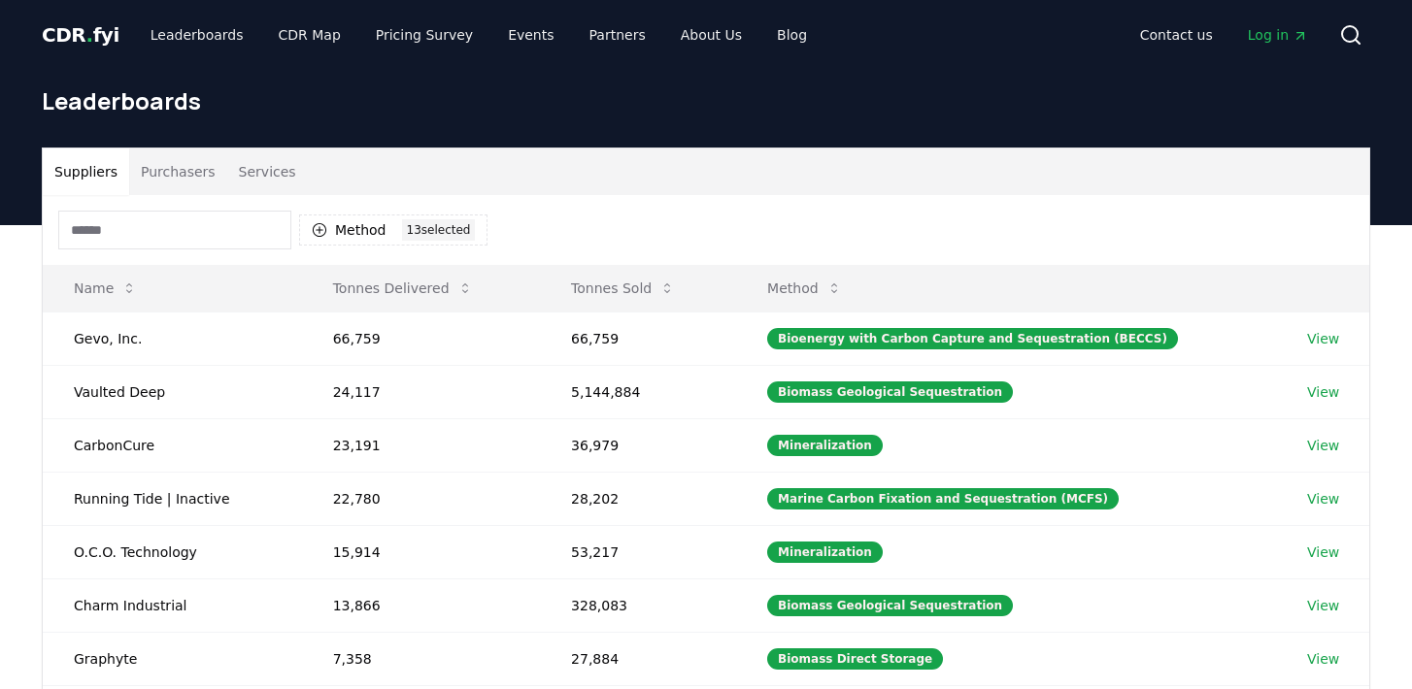  I want to click on td: Charm Industrial, so click(172, 605).